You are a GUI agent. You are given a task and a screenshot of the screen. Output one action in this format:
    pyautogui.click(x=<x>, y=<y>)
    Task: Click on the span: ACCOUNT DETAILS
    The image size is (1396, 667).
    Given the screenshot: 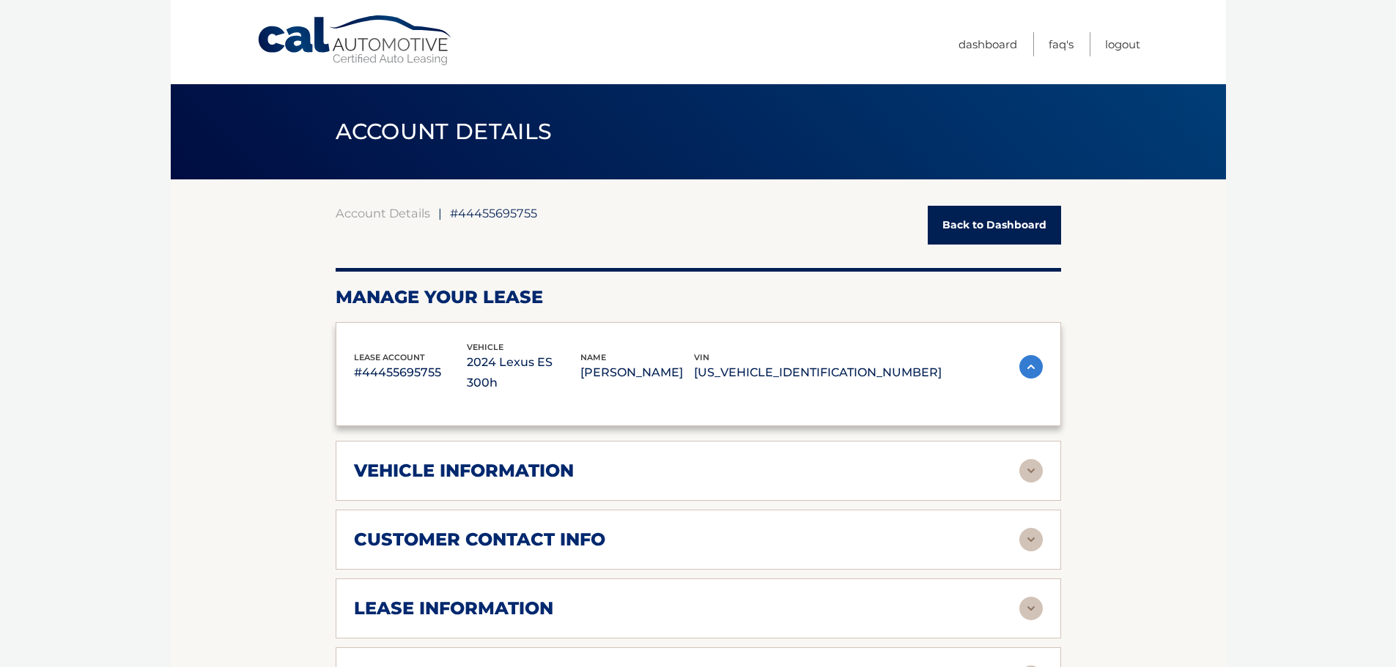 What is the action you would take?
    pyautogui.click(x=444, y=131)
    